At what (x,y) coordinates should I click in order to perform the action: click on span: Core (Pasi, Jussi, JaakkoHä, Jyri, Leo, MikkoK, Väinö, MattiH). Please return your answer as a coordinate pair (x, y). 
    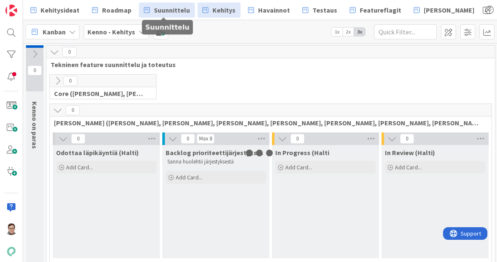
    Looking at the image, I should click on (100, 93).